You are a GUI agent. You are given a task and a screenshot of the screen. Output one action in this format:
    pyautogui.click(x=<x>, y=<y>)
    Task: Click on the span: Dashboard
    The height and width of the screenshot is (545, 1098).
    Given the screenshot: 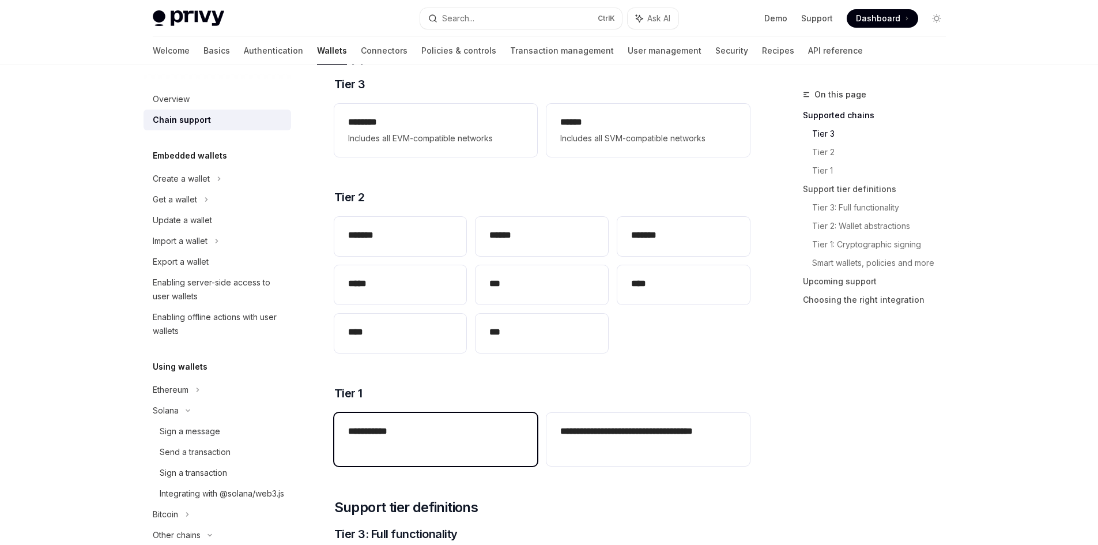 What is the action you would take?
    pyautogui.click(x=878, y=18)
    